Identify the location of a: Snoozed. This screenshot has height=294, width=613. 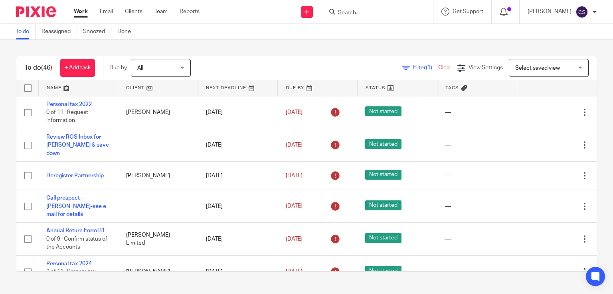
(97, 32).